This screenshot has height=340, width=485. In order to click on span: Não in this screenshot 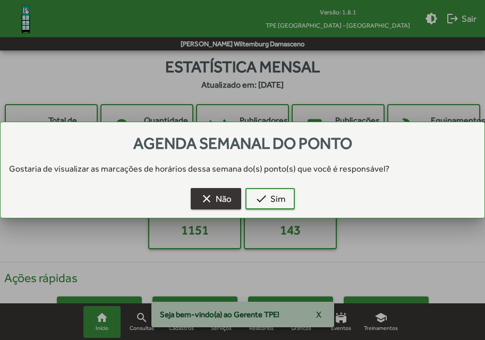, I will do `click(215, 199)`.